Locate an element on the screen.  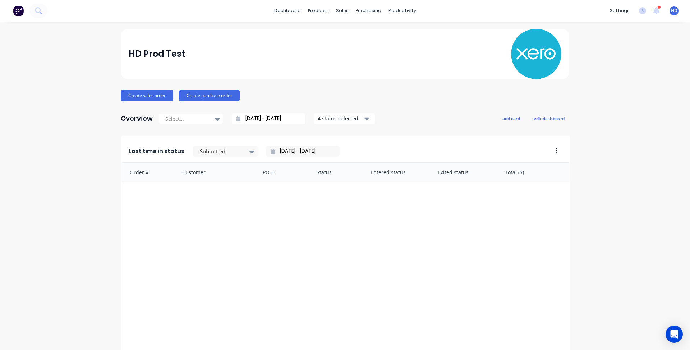
img: HD Prod Test is located at coordinates (536, 54).